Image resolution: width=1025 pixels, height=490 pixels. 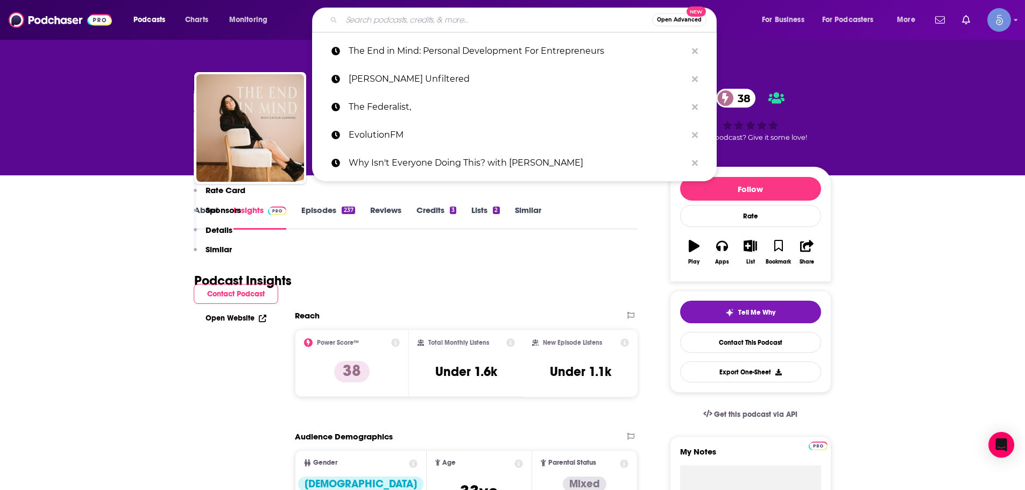 I want to click on a: Charts, so click(x=196, y=20).